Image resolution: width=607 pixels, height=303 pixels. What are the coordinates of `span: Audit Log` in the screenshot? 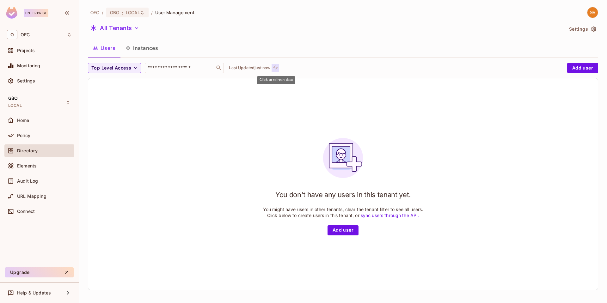 It's located at (28, 181).